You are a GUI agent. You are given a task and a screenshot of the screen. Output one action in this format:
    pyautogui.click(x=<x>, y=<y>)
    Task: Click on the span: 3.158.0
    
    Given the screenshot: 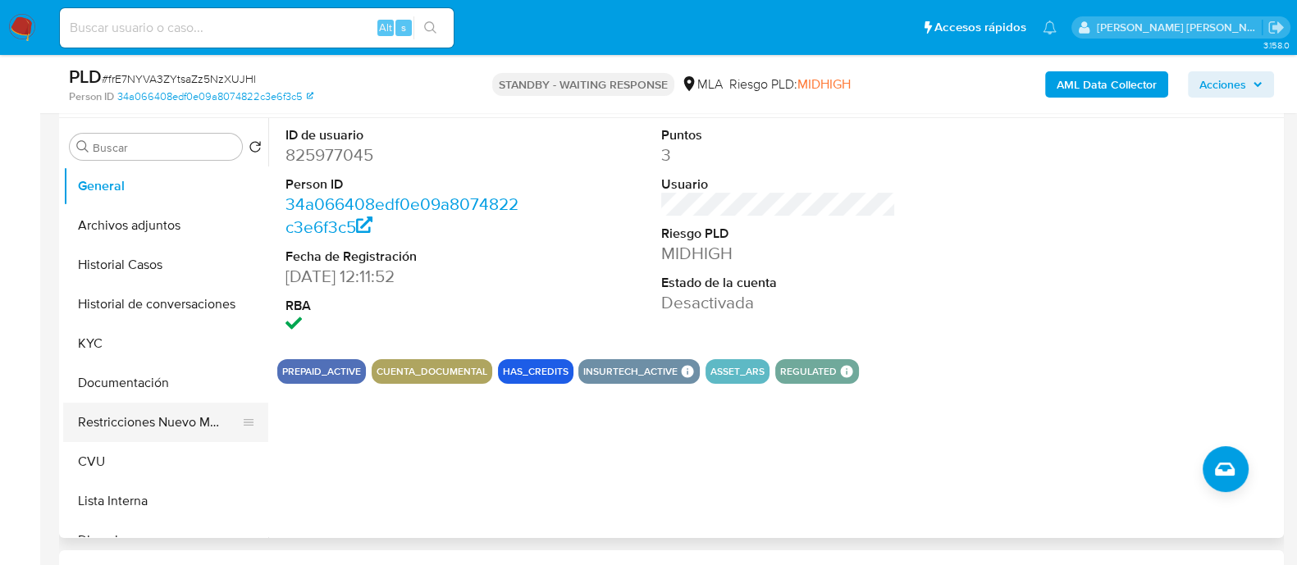 What is the action you would take?
    pyautogui.click(x=1275, y=45)
    